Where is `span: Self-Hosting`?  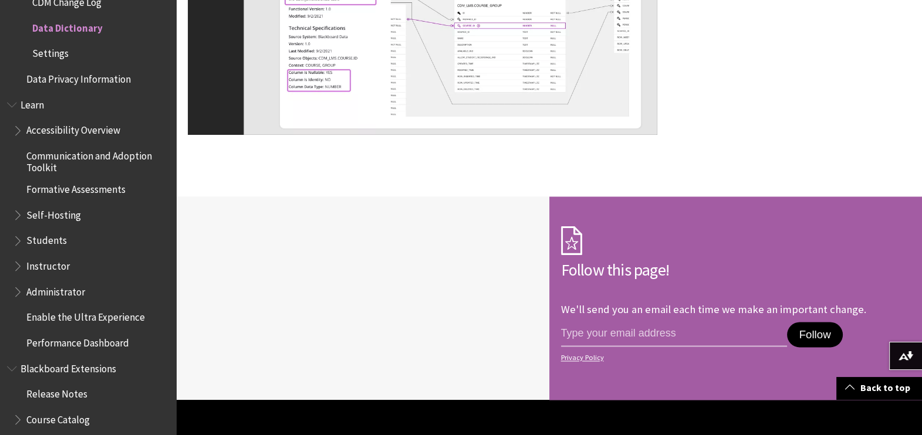
span: Self-Hosting is located at coordinates (53, 213).